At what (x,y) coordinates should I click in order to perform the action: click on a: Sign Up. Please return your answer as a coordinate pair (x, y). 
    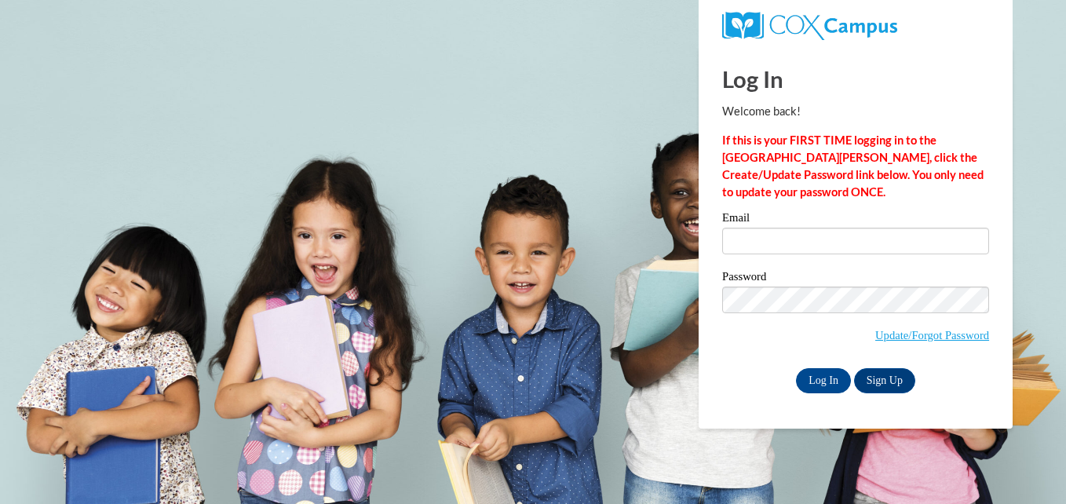
    Looking at the image, I should click on (884, 381).